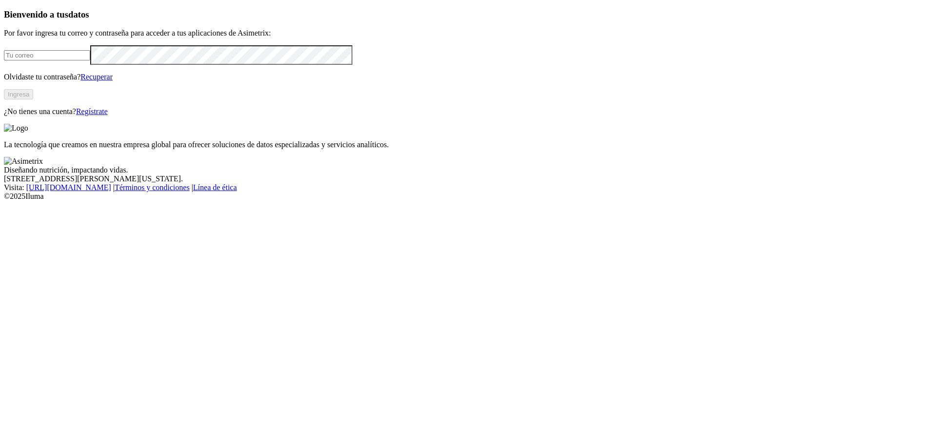  Describe the element at coordinates (152, 187) in the screenshot. I see `a: Términos y condiciones` at that location.